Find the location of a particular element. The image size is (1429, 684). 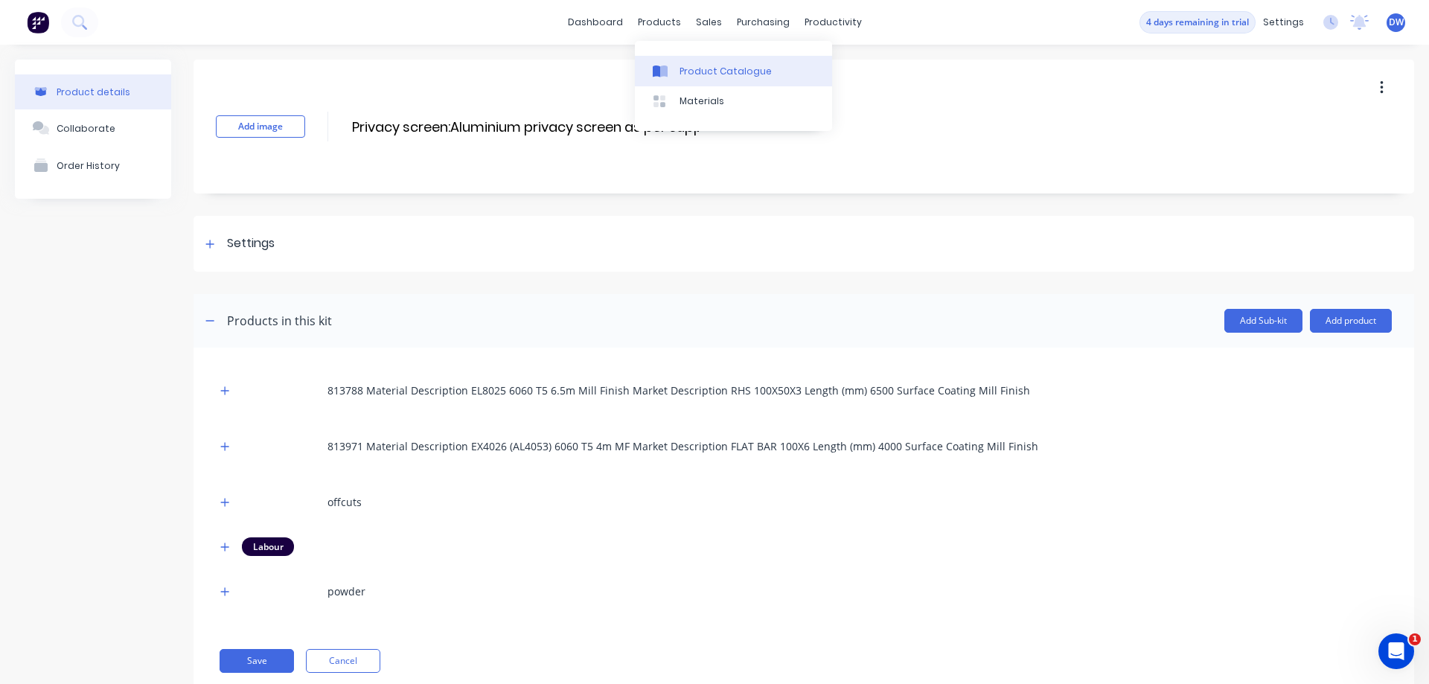

button: Collaborate is located at coordinates (93, 128).